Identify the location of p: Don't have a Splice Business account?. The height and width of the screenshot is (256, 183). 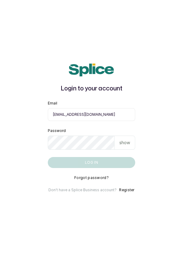
(83, 190).